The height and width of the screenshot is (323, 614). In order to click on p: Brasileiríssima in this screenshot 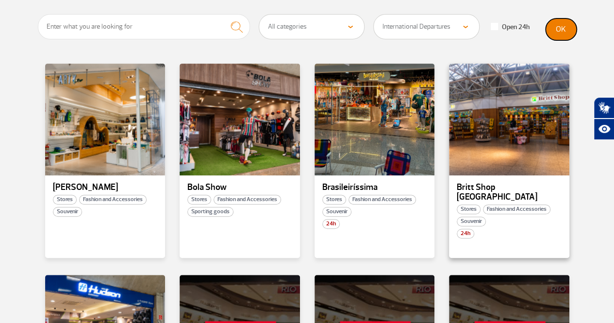, I will do `click(374, 187)`.